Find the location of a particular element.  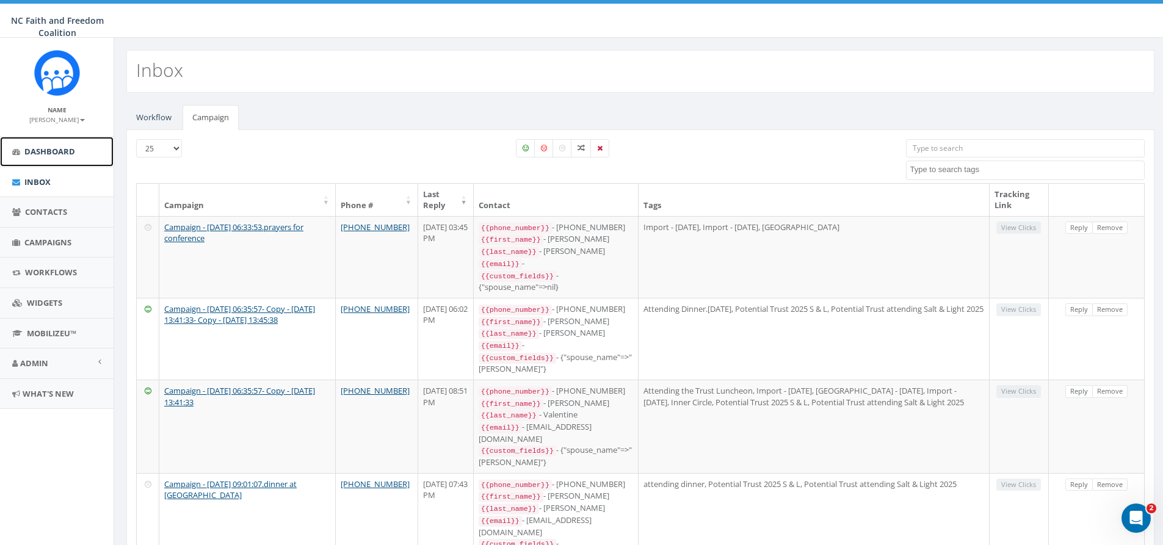

span: What's New is located at coordinates (48, 394).